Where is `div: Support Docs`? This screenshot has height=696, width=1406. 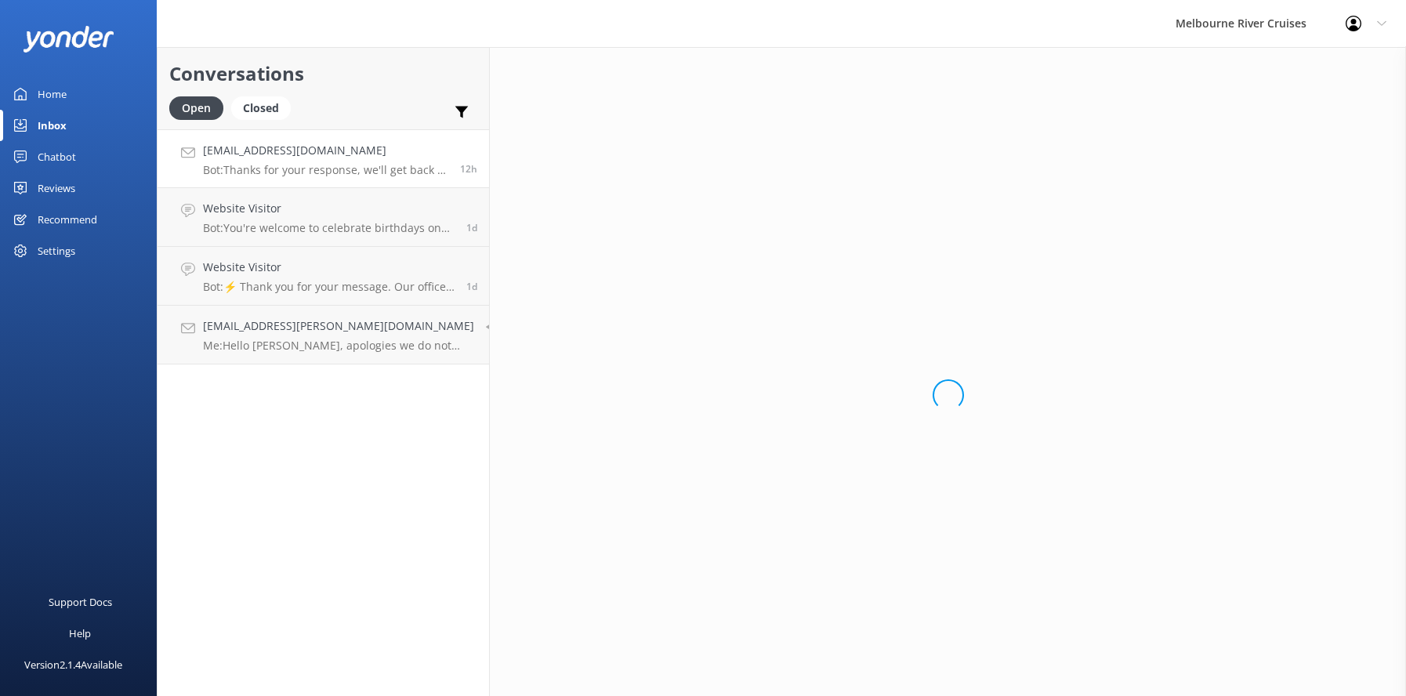 div: Support Docs is located at coordinates (80, 602).